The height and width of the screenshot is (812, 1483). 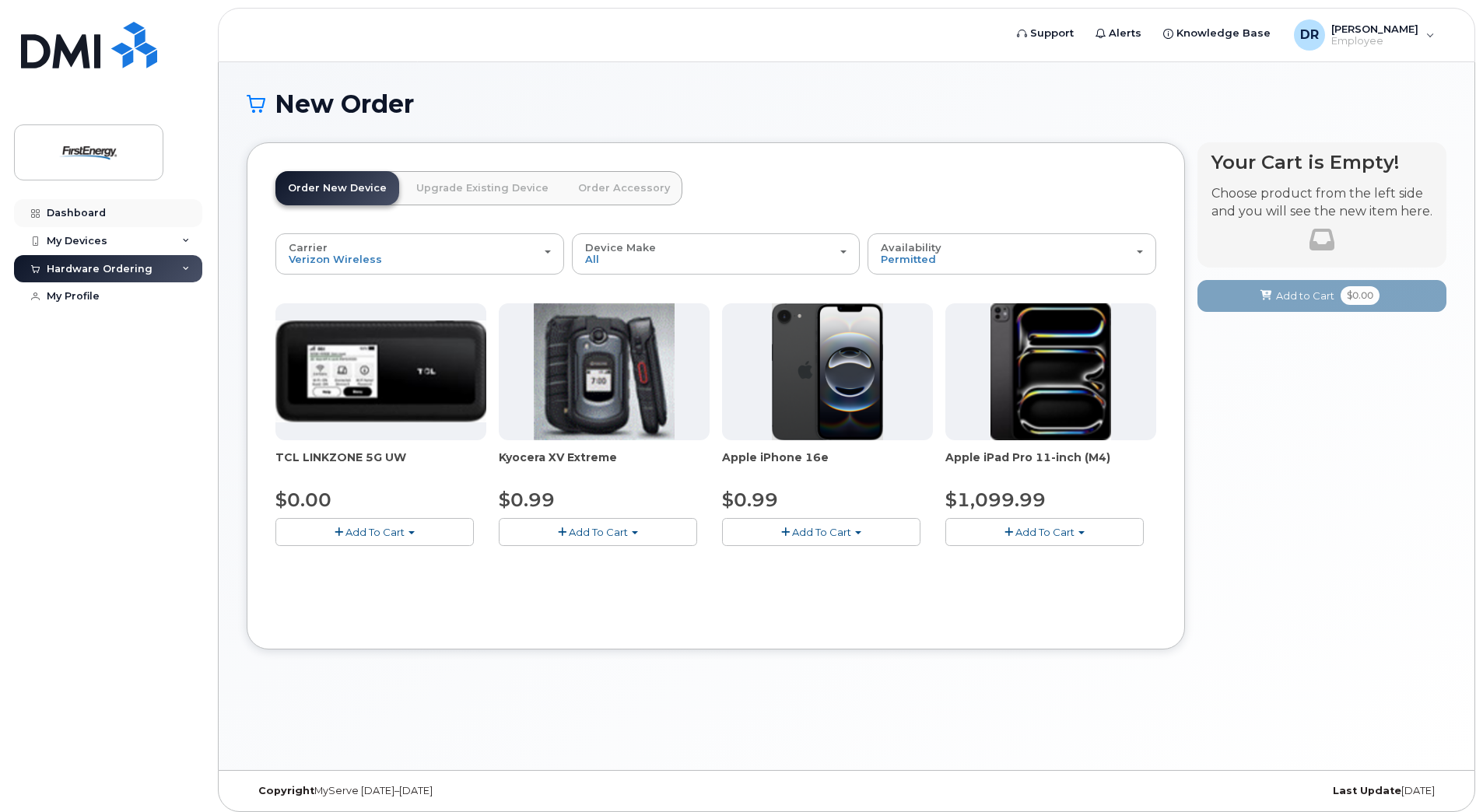 What do you see at coordinates (335, 259) in the screenshot?
I see `span: Verizon Wireless` at bounding box center [335, 259].